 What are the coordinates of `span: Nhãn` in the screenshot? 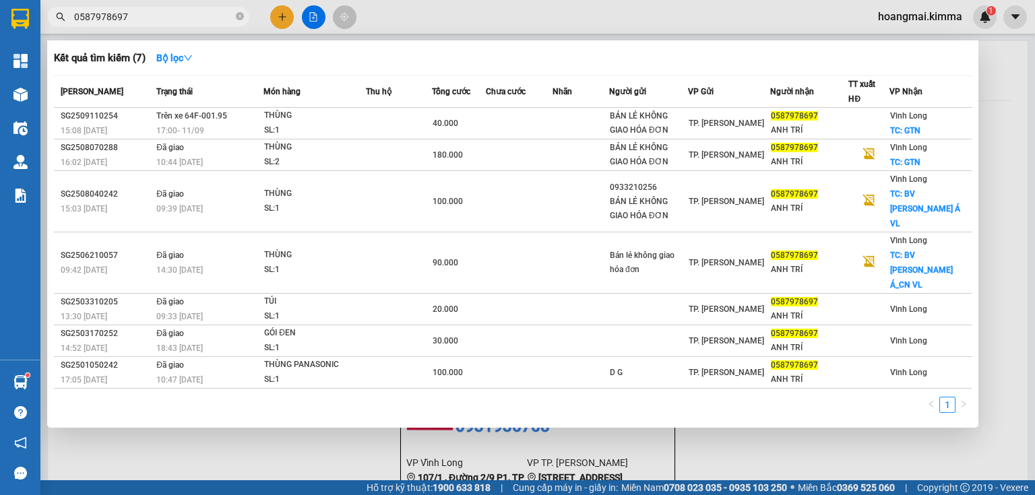 It's located at (562, 92).